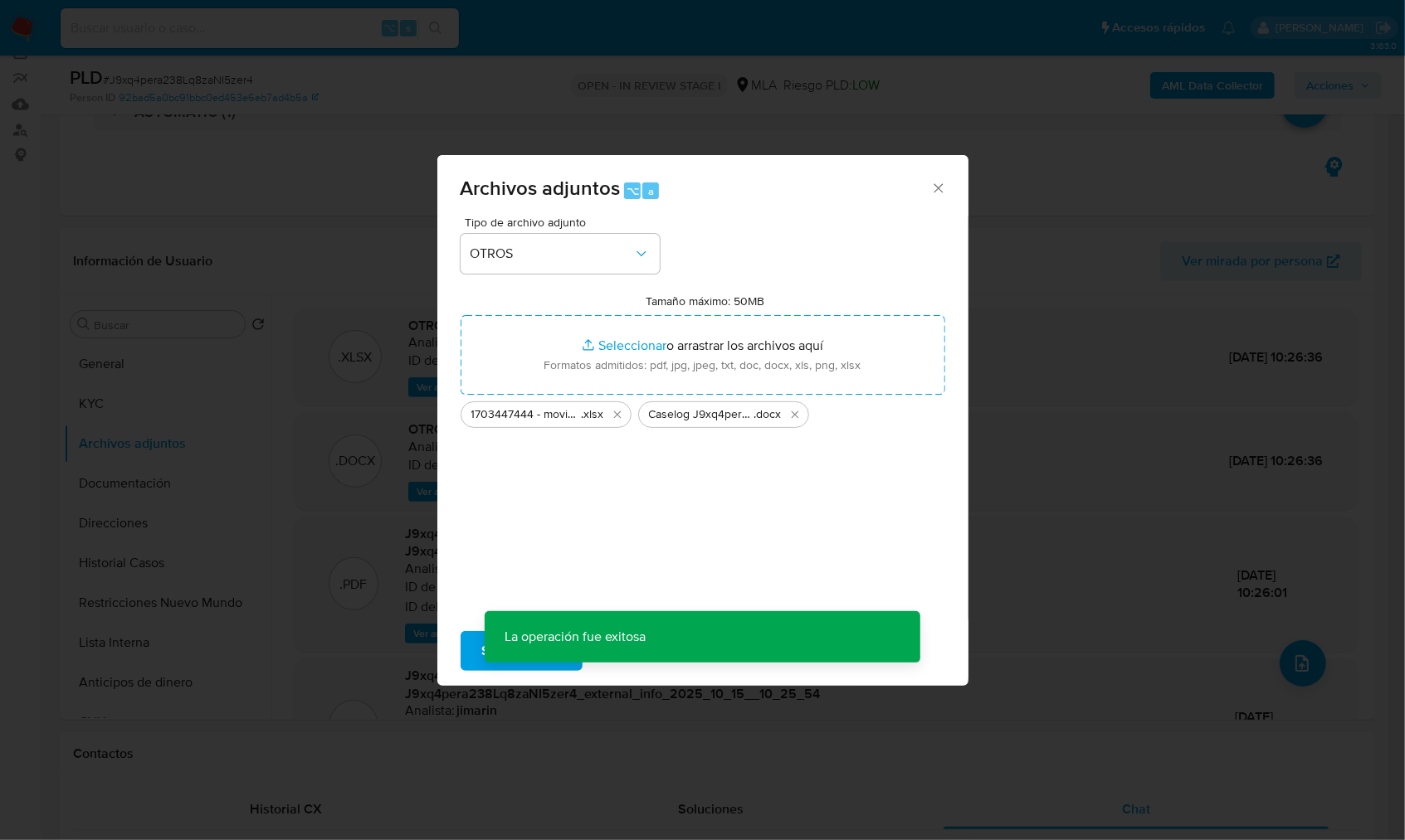 The height and width of the screenshot is (840, 1405). Describe the element at coordinates (701, 414) in the screenshot. I see `span: Caselog J9xq4pera238Lq8zaNI5zer4_2025_09_17_22_59_36` at that location.